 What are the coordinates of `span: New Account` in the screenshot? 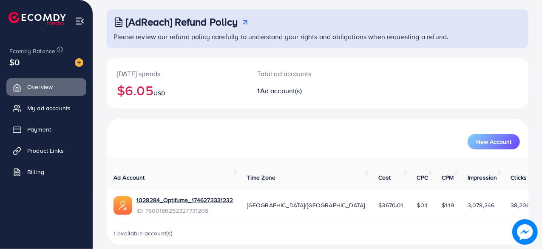 It's located at (493, 141).